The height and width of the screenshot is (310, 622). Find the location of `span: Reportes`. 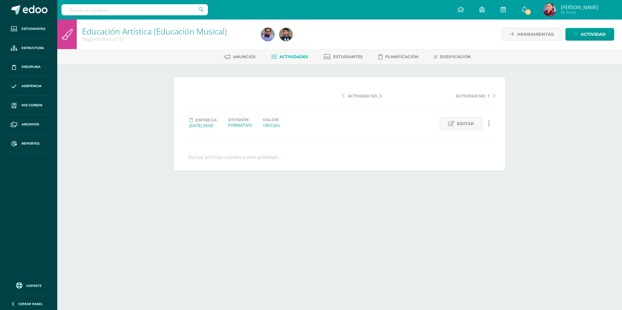

span: Reportes is located at coordinates (30, 144).